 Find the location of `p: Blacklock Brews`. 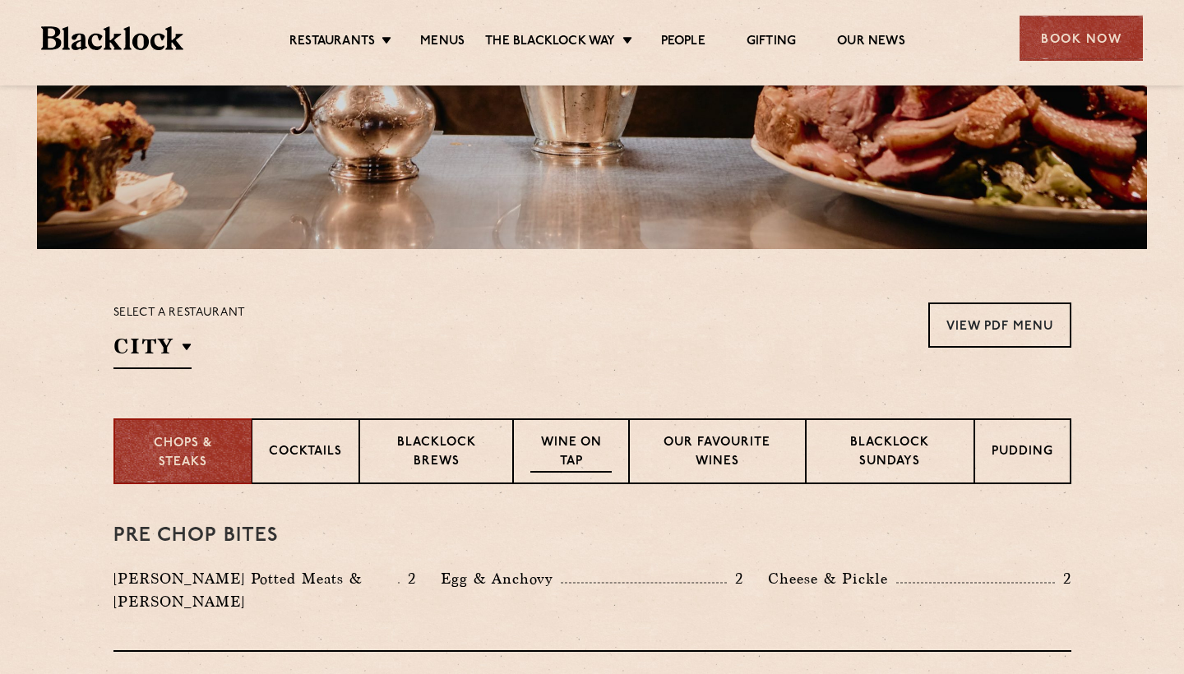

p: Blacklock Brews is located at coordinates (437, 453).